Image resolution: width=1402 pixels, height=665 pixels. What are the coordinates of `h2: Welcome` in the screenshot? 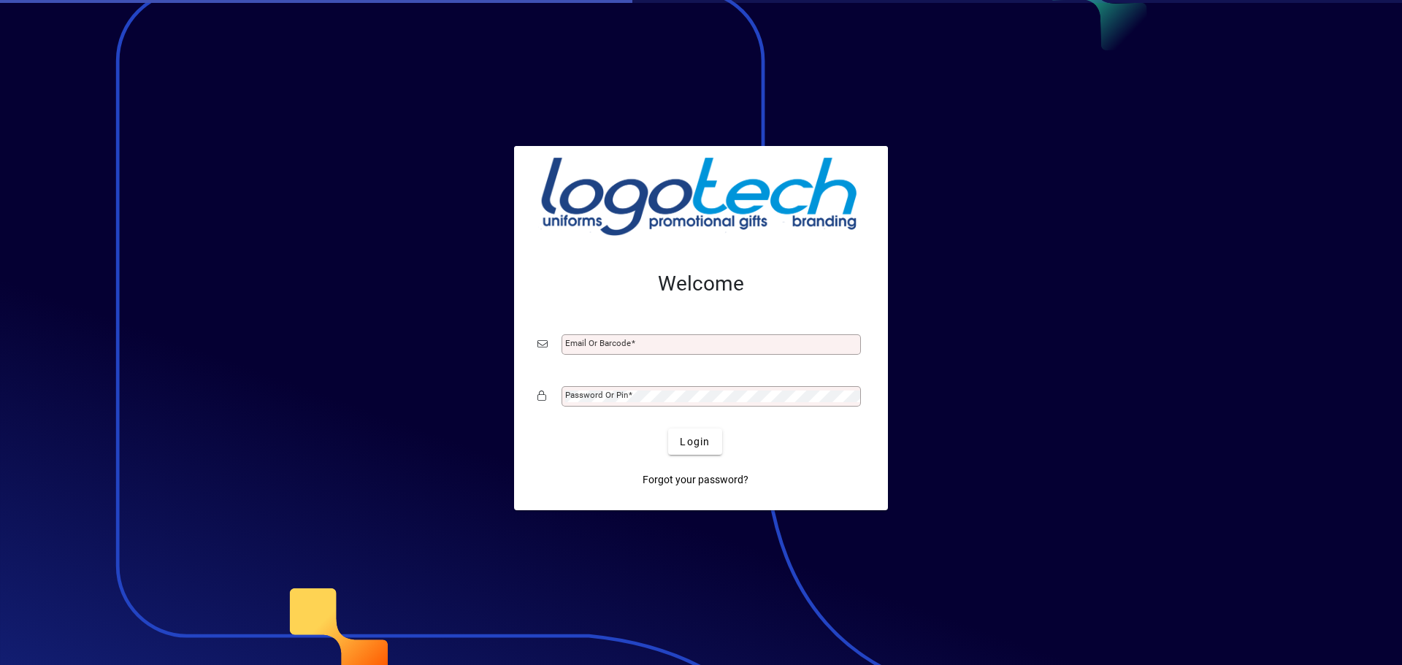 It's located at (701, 284).